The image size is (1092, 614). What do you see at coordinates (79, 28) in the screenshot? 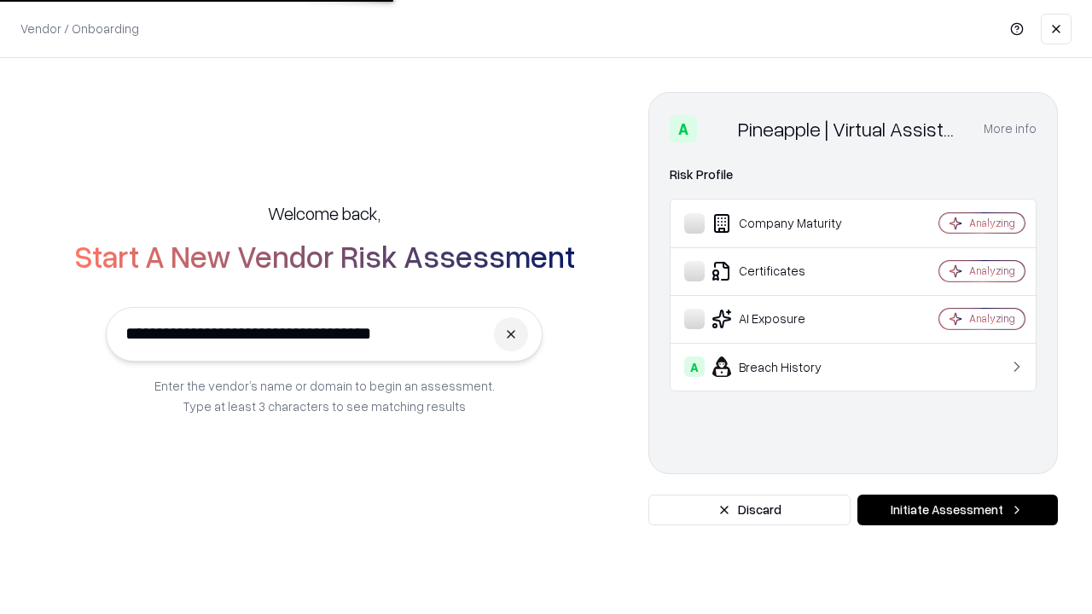
I see `p: Vendor / Onboarding` at bounding box center [79, 28].